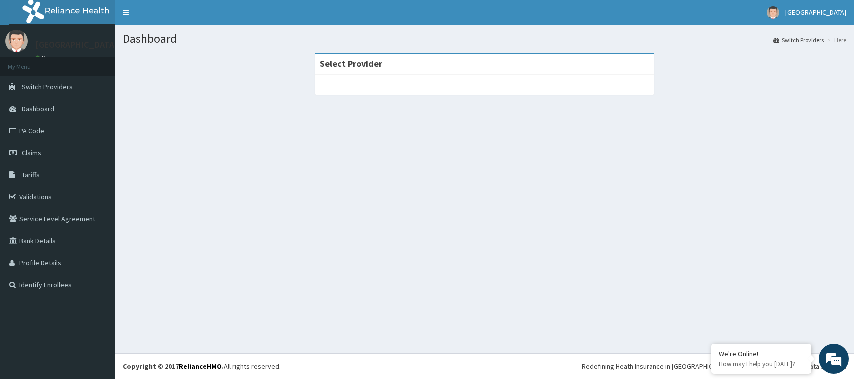  What do you see at coordinates (836, 40) in the screenshot?
I see `li: Here` at bounding box center [836, 40].